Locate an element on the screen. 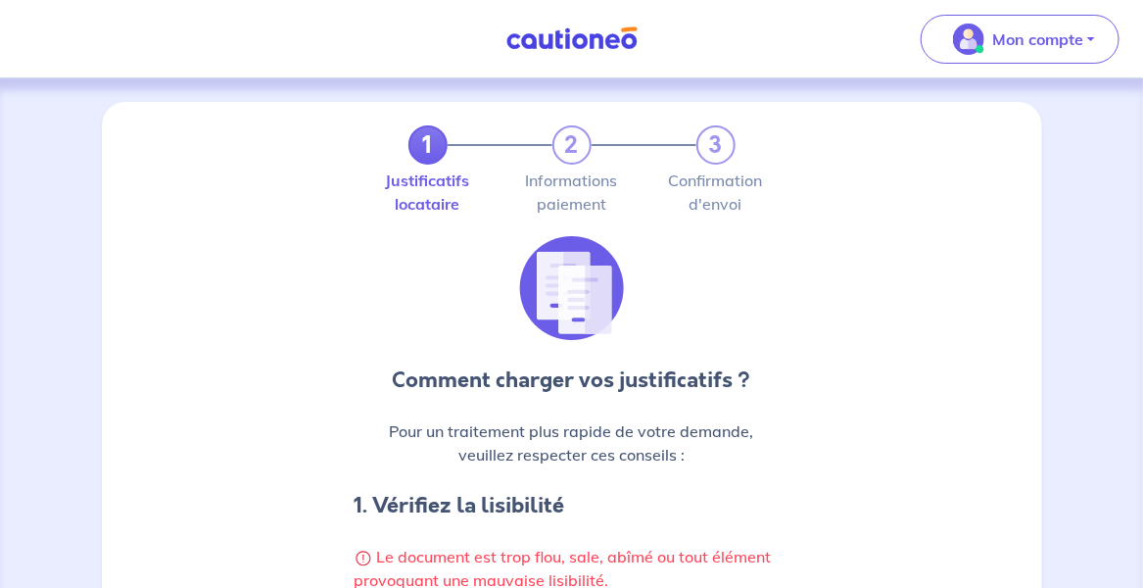 This screenshot has width=1143, height=588. label: Confirmation d'envoi is located at coordinates (716, 192).